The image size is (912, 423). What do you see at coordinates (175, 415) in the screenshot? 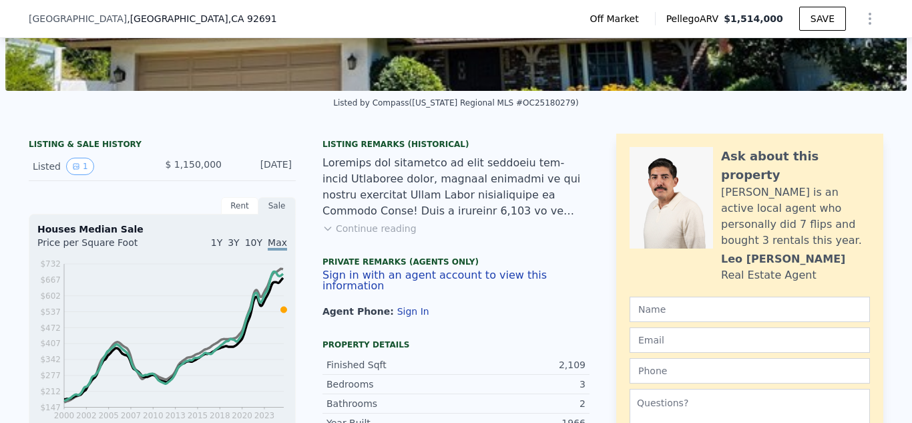
I see `tspan: 2013` at bounding box center [175, 415].